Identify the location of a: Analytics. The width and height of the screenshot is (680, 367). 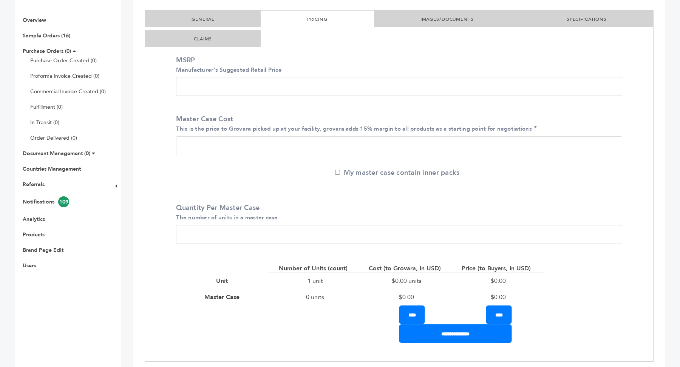
(34, 219).